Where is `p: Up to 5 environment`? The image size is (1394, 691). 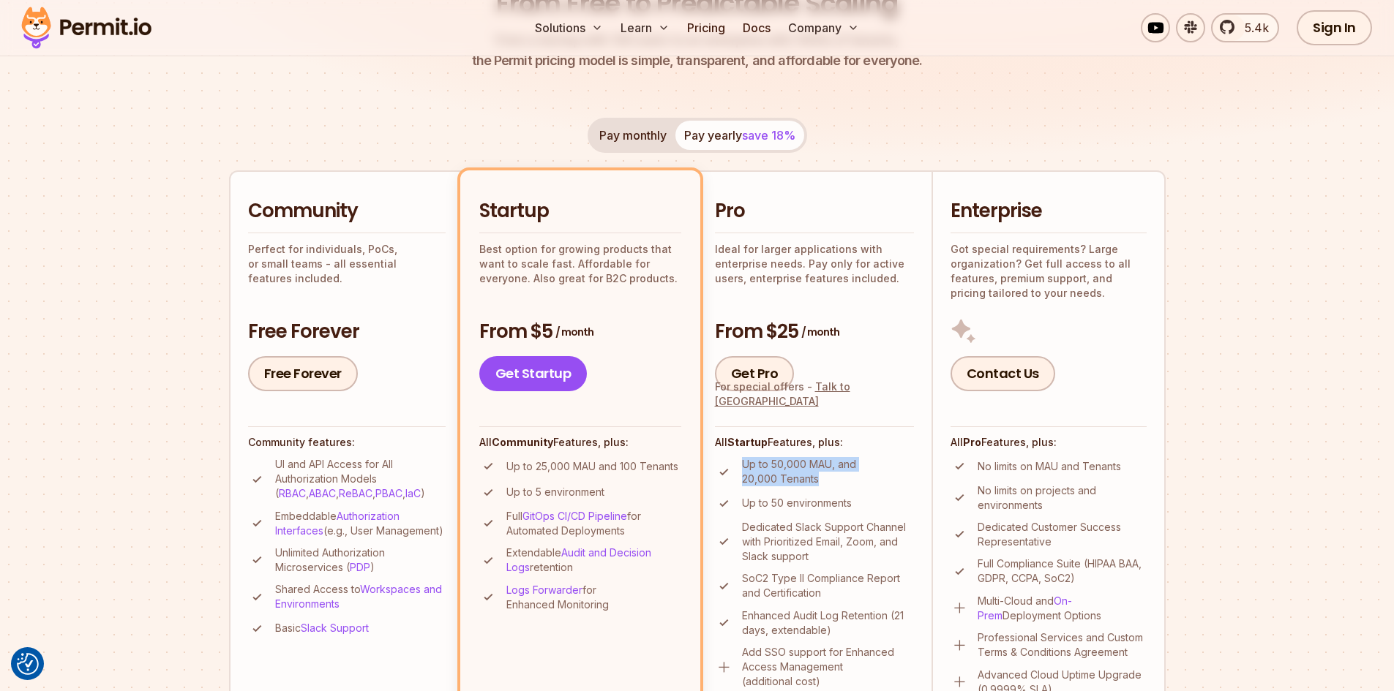
p: Up to 5 environment is located at coordinates (555, 492).